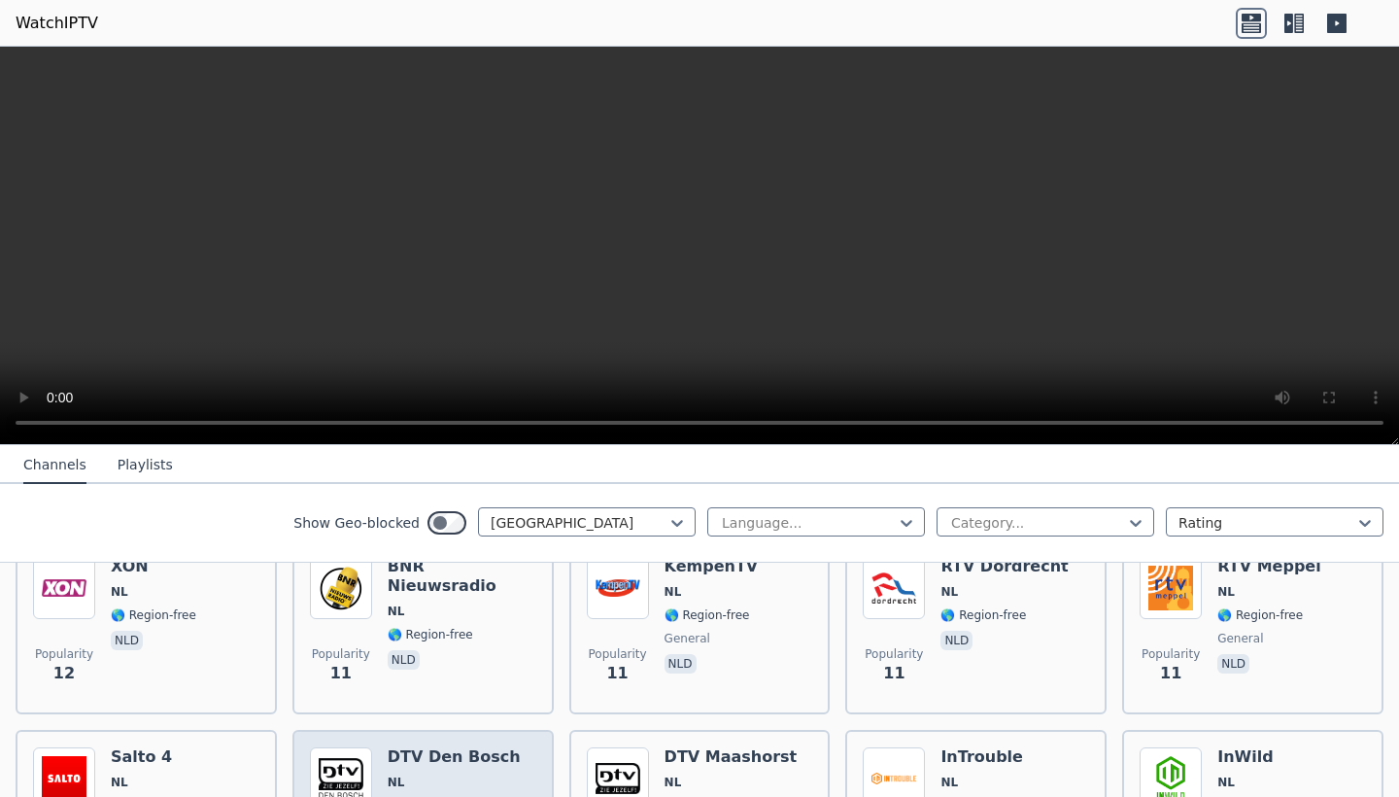  Describe the element at coordinates (64, 673) in the screenshot. I see `span: 12` at that location.